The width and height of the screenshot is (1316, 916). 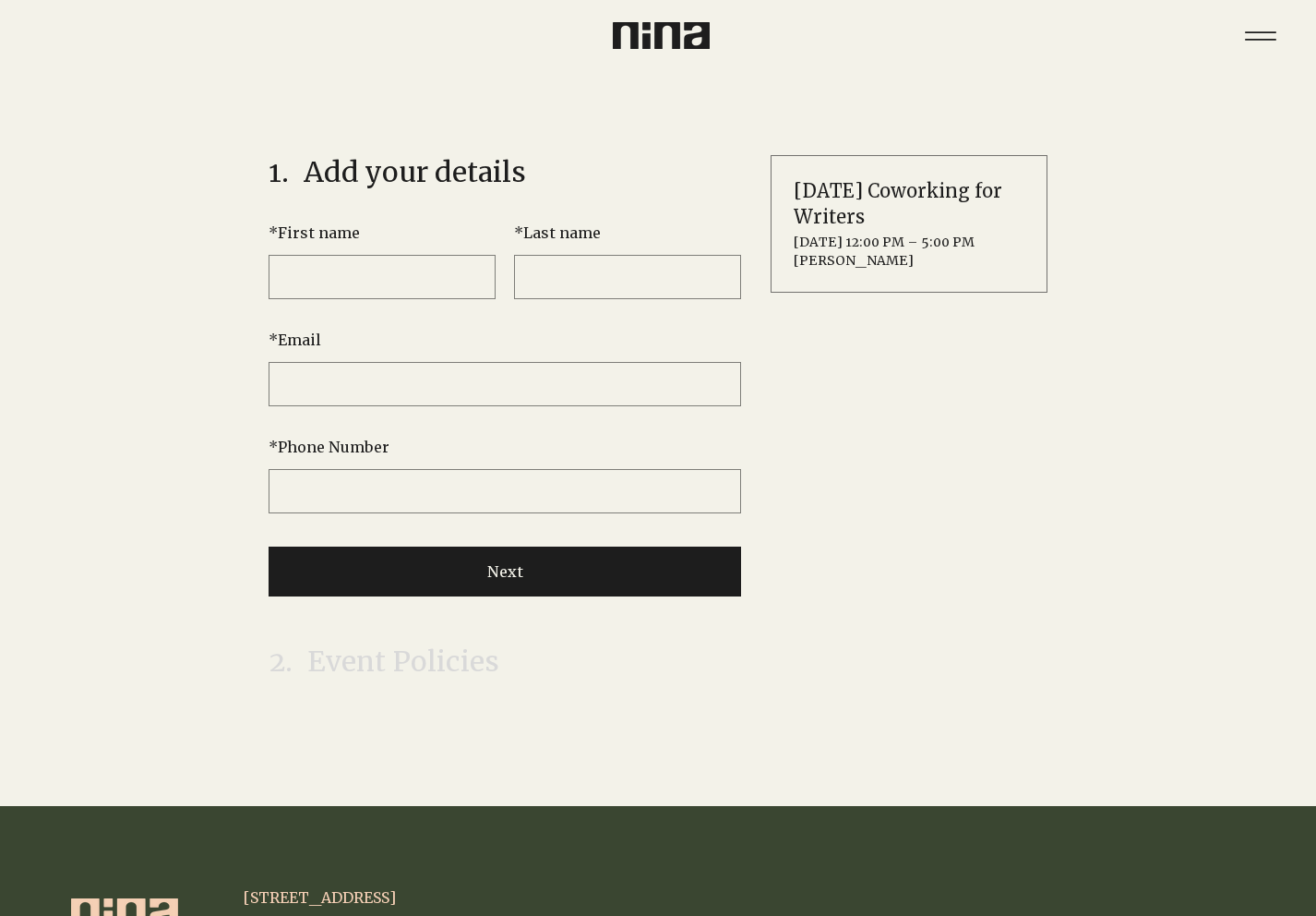 What do you see at coordinates (505, 340) in the screenshot?
I see `label: Email` at bounding box center [505, 340].